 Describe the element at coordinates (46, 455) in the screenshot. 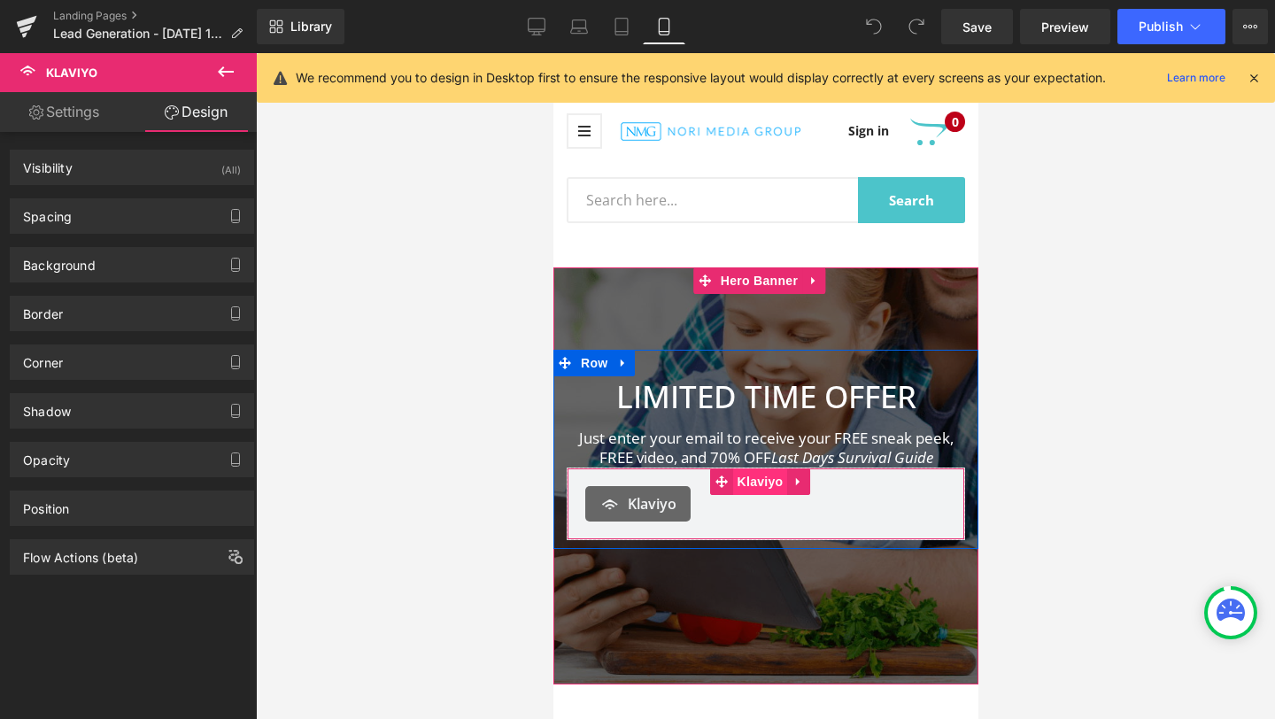

I see `div: Opacity` at that location.